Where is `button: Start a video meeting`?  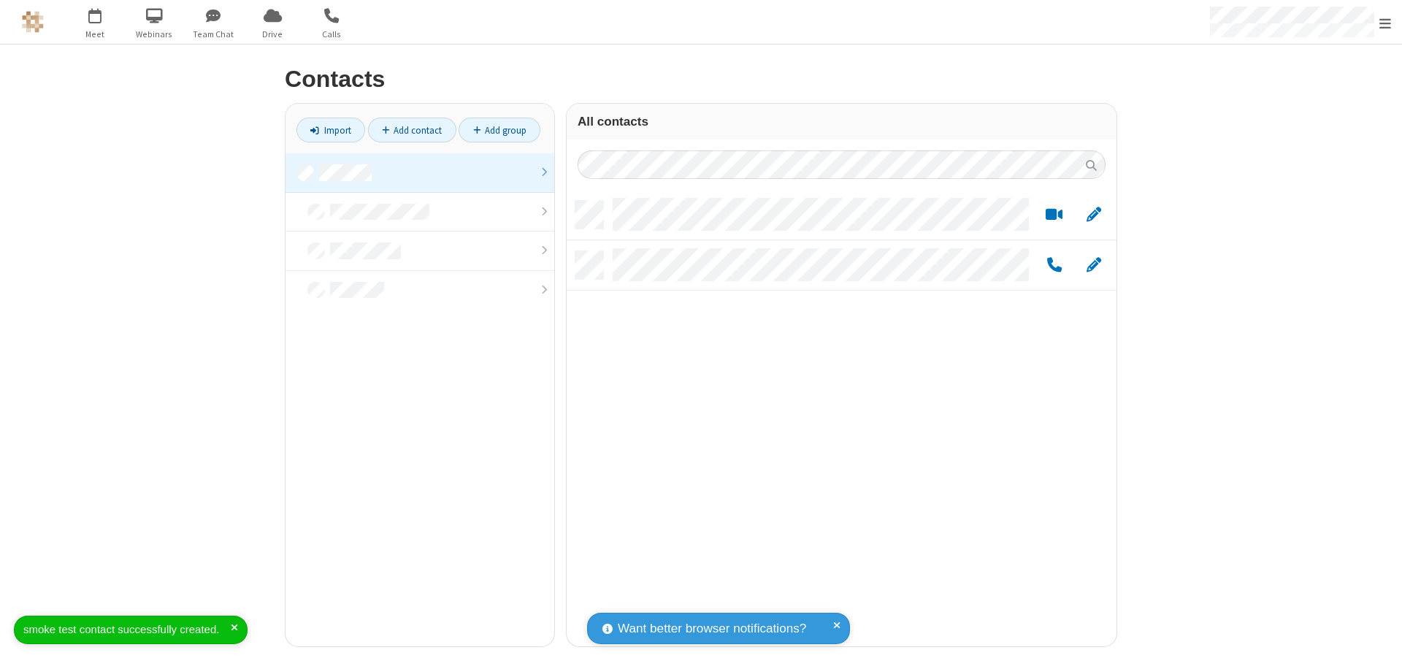
button: Start a video meeting is located at coordinates (1054, 215).